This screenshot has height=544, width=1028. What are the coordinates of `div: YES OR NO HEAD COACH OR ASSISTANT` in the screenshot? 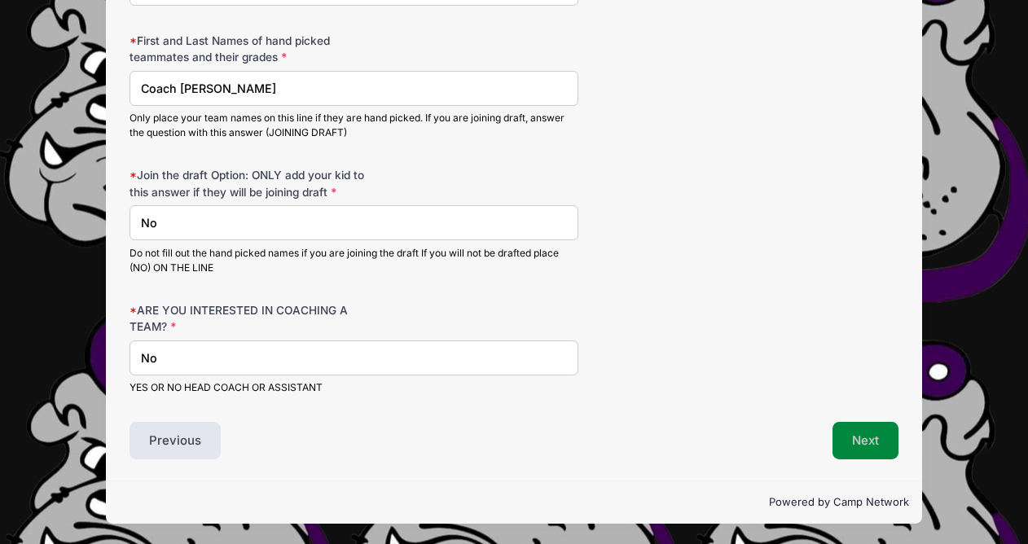 It's located at (354, 388).